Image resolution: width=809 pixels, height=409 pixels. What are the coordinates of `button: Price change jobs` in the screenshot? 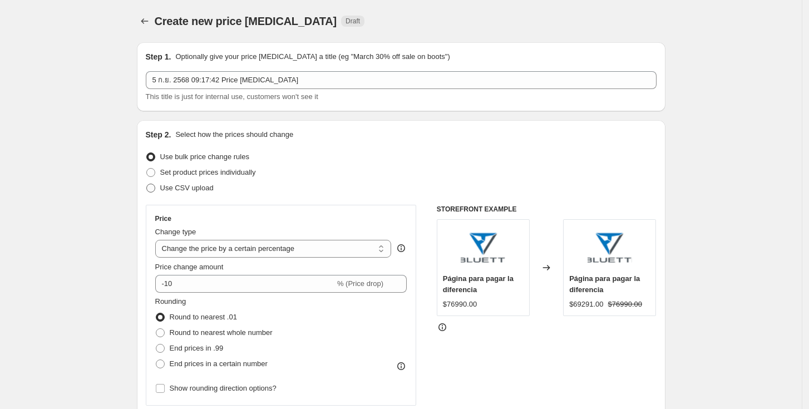 It's located at (145, 21).